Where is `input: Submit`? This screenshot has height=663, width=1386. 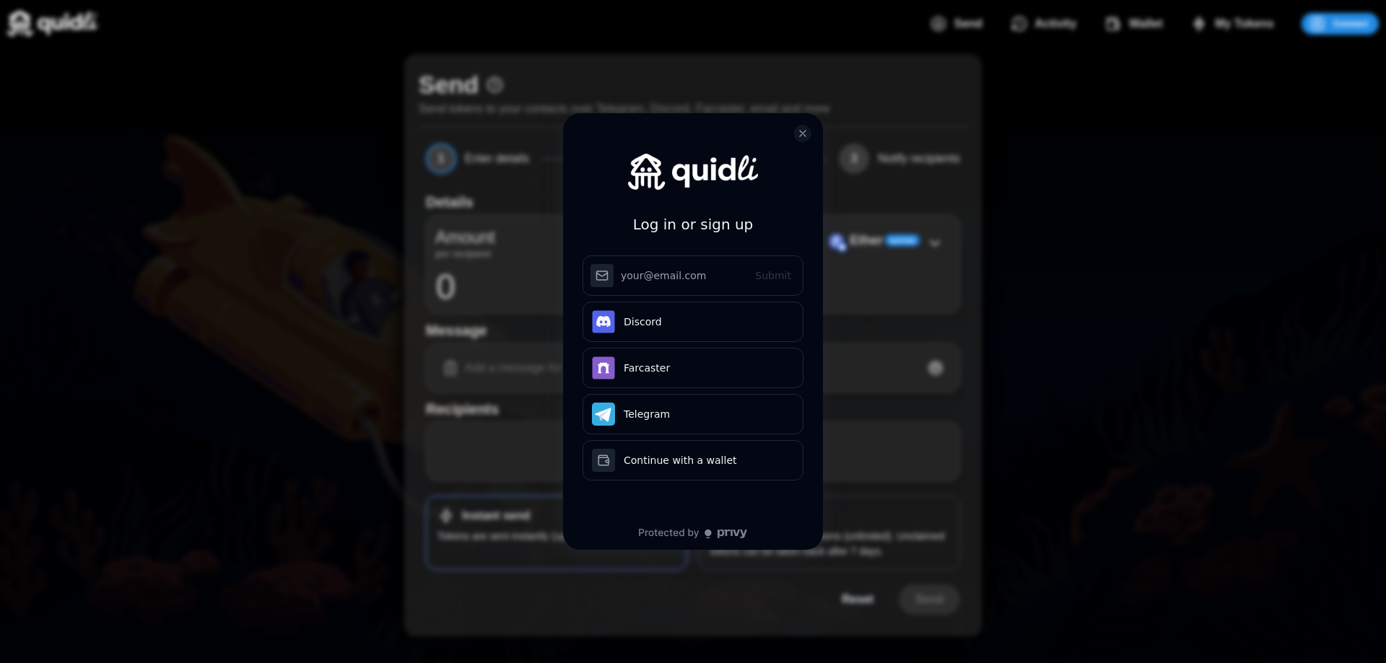 input: Submit is located at coordinates (693, 276).